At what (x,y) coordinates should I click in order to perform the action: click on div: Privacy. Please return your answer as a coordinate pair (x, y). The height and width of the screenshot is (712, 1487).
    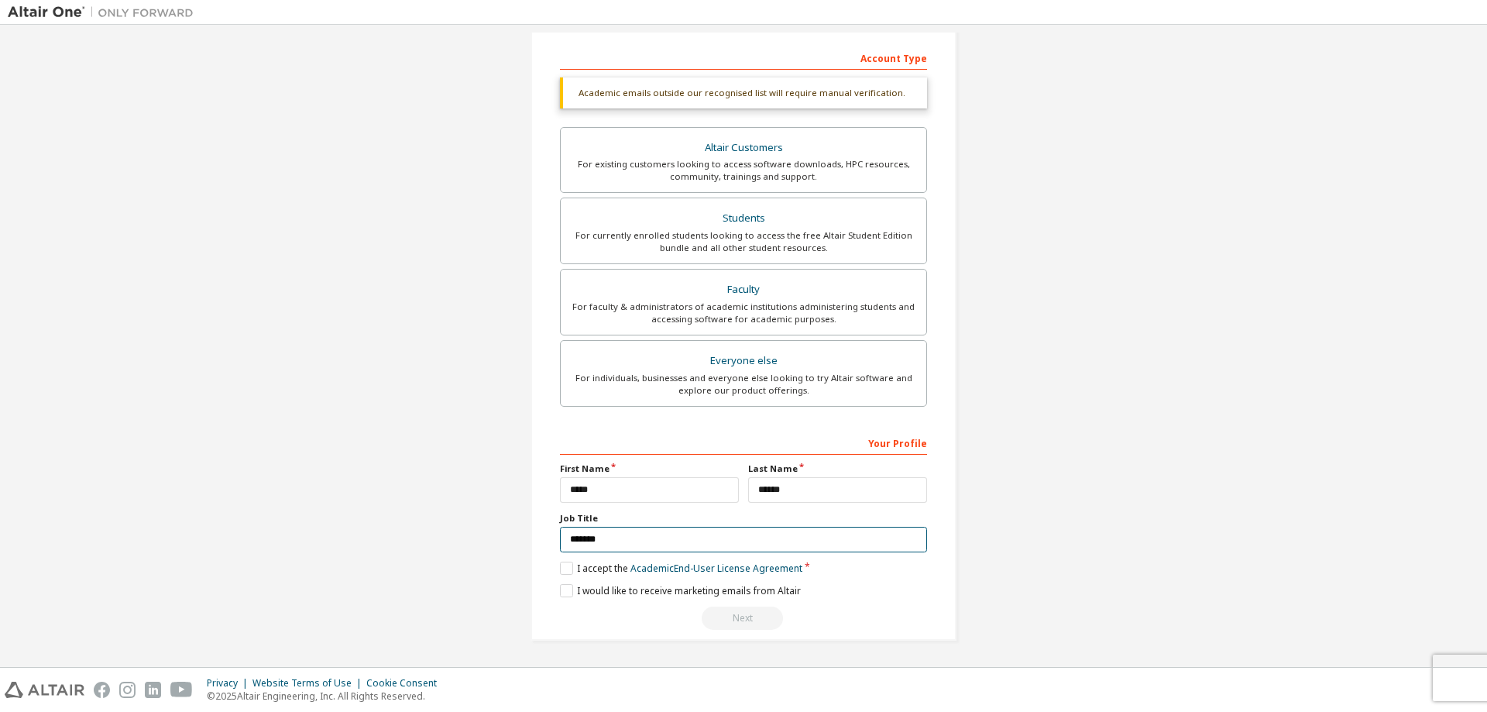
    Looking at the image, I should click on (229, 683).